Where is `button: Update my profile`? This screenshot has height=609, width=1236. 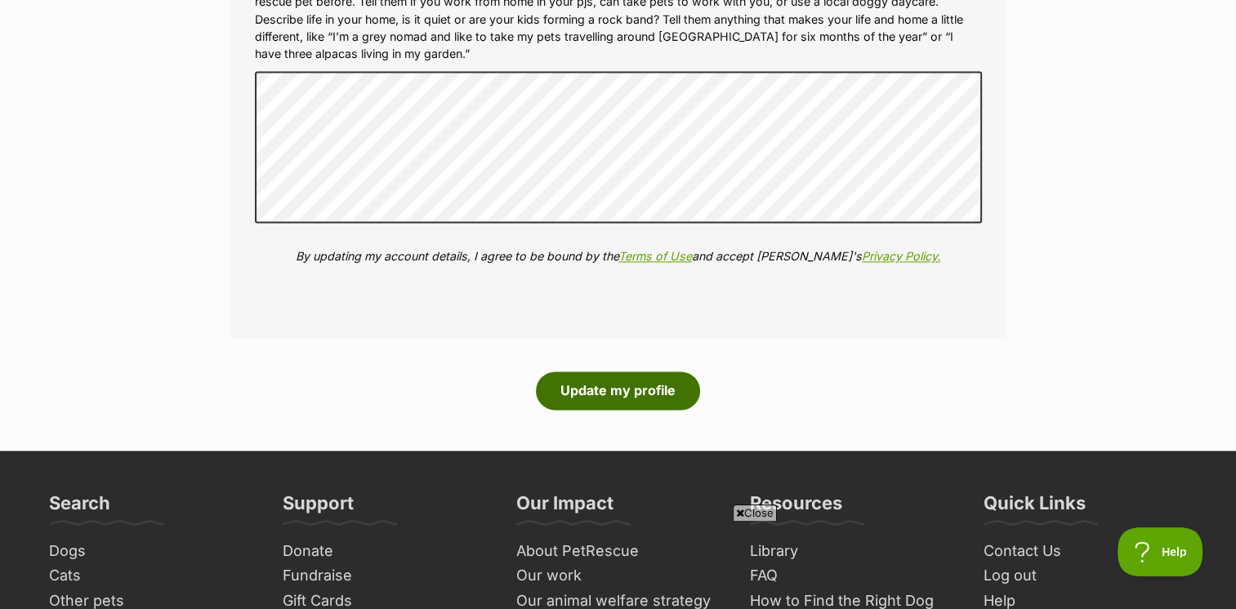 button: Update my profile is located at coordinates (618, 390).